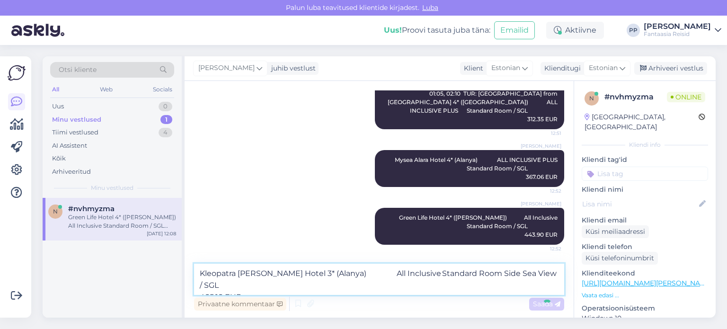 Image resolution: width=727 pixels, height=329 pixels. Describe the element at coordinates (620, 258) in the screenshot. I see `div: Küsi telefoninumbrit` at that location.